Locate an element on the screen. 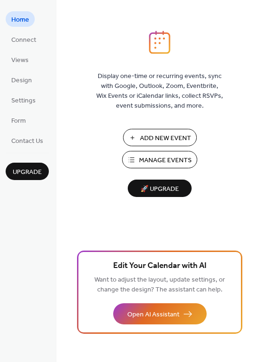 The height and width of the screenshot is (362, 263). button: Upgrade is located at coordinates (27, 171).